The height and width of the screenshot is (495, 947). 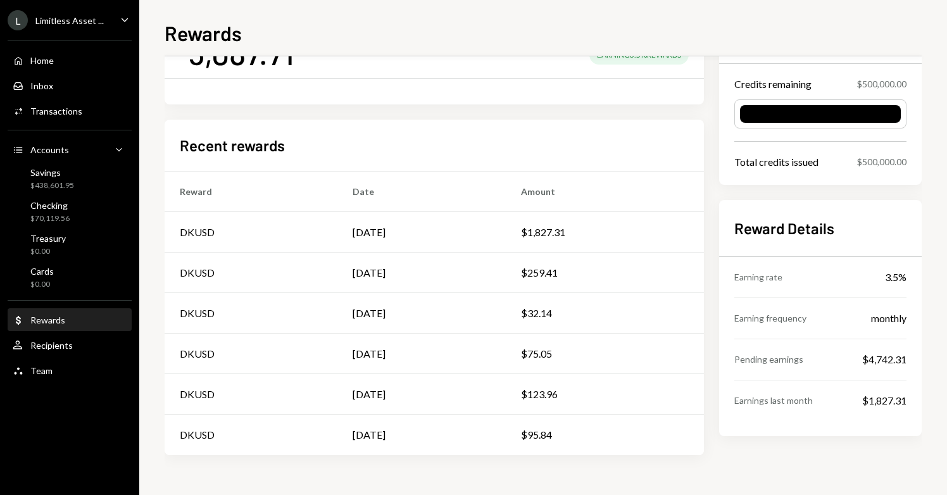 What do you see at coordinates (70, 277) in the screenshot?
I see `a: Cards$0.00` at bounding box center [70, 277].